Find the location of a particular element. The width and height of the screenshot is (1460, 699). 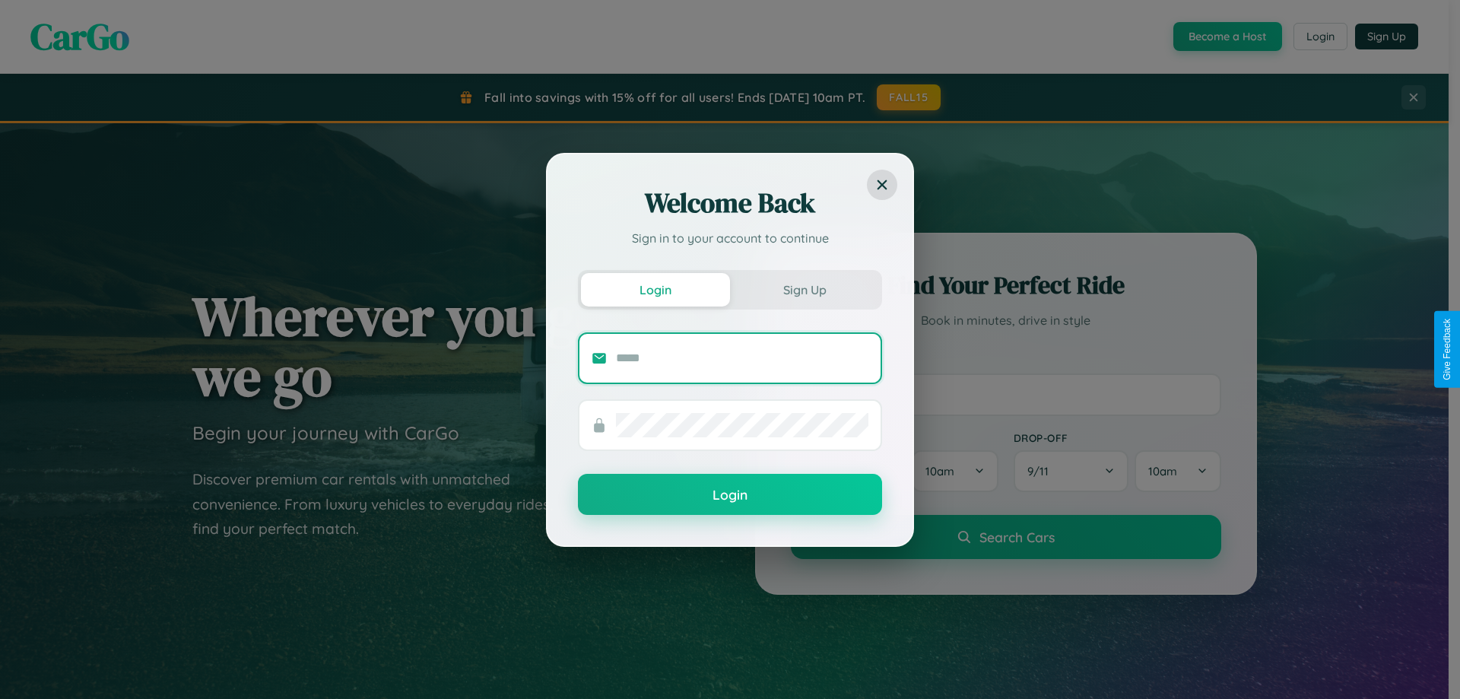

p: Sign in to your account to continue is located at coordinates (730, 238).